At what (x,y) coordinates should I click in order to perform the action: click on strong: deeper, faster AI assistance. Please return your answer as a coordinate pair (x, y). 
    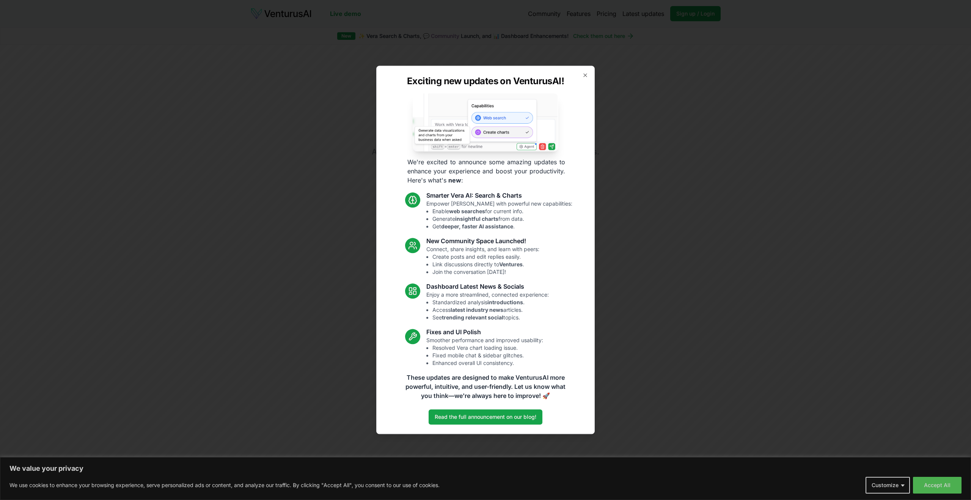
    Looking at the image, I should click on (477, 226).